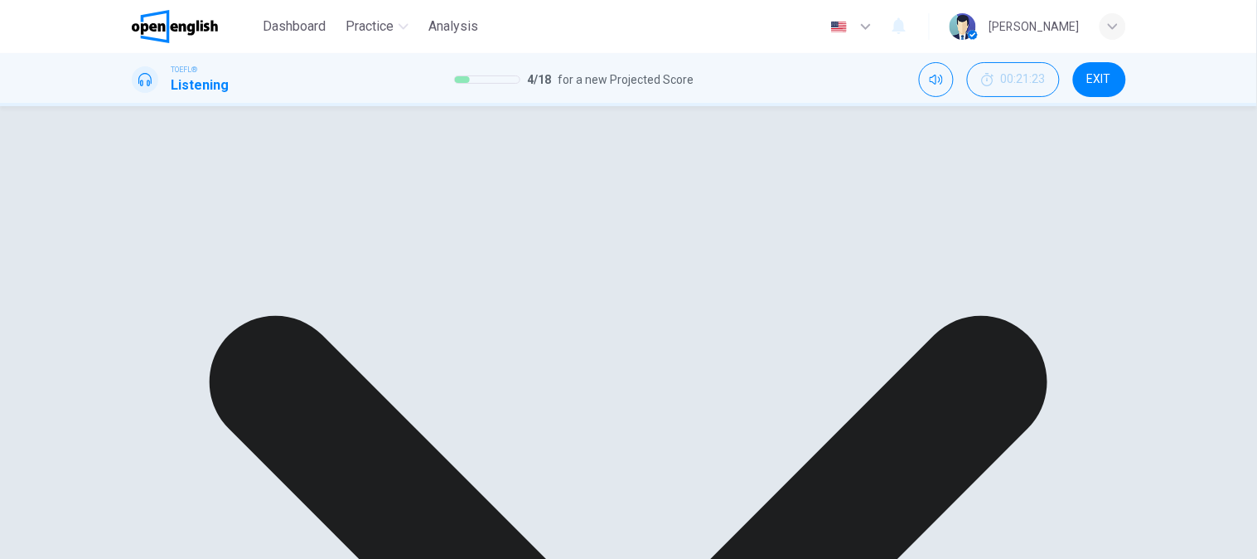  What do you see at coordinates (201, 85) in the screenshot?
I see `h1: Listening` at bounding box center [201, 85].